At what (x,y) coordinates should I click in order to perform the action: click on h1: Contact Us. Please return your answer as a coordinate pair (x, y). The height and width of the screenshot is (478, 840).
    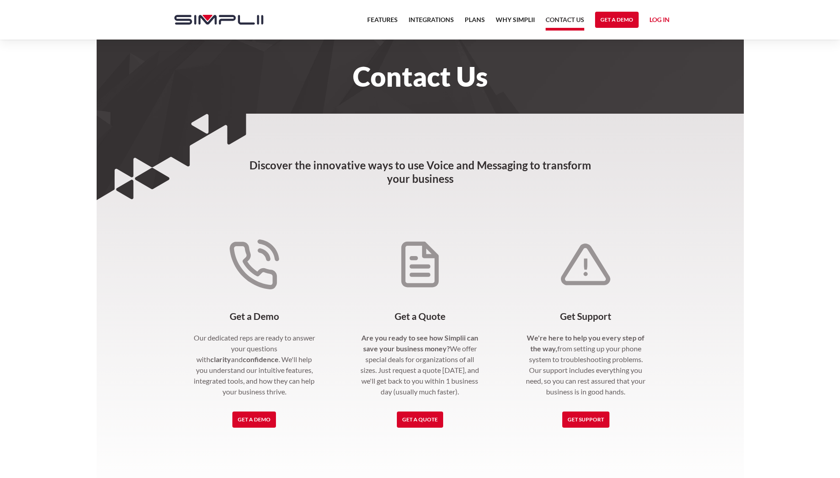
    Looking at the image, I should click on (420, 76).